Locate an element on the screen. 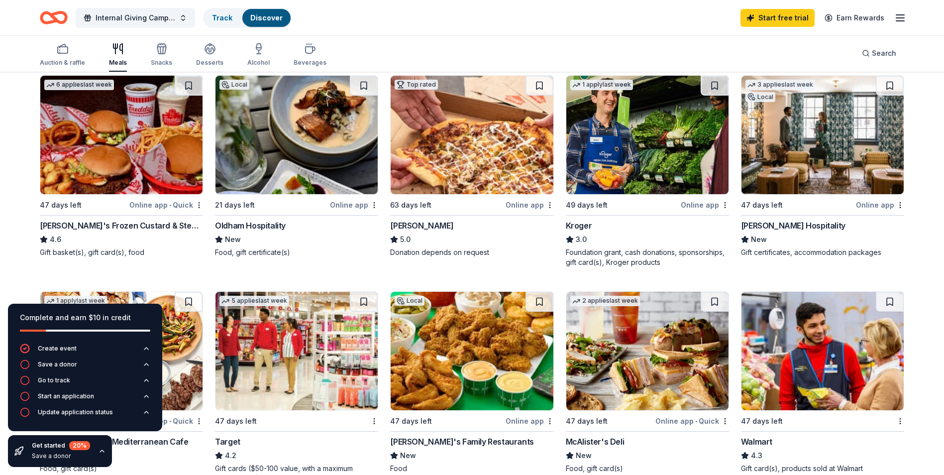 The height and width of the screenshot is (475, 944). div: Complete and earn $10 in credit is located at coordinates (85, 318).